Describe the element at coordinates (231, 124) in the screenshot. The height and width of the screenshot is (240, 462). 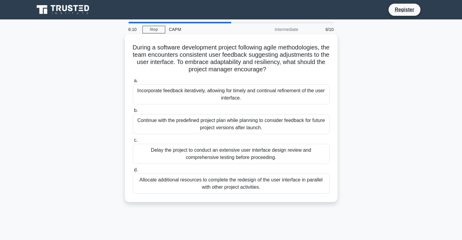
I see `div: Continue with the predefined project plan while planning to consider feedback for future project ...` at that location.